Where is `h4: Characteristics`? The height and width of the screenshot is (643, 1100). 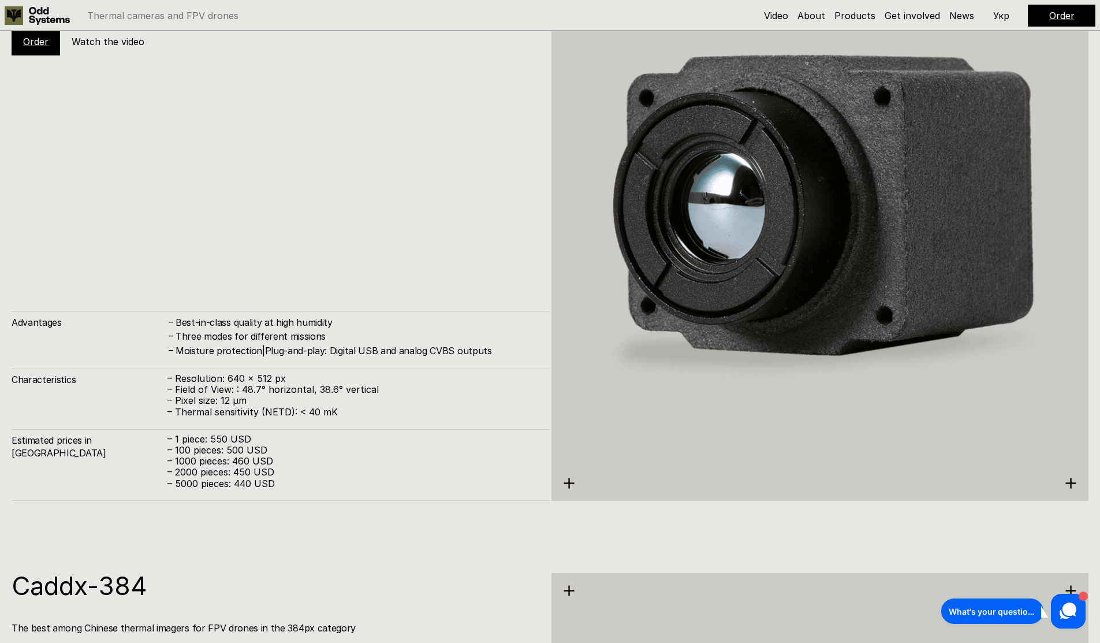 h4: Characteristics is located at coordinates (89, 379).